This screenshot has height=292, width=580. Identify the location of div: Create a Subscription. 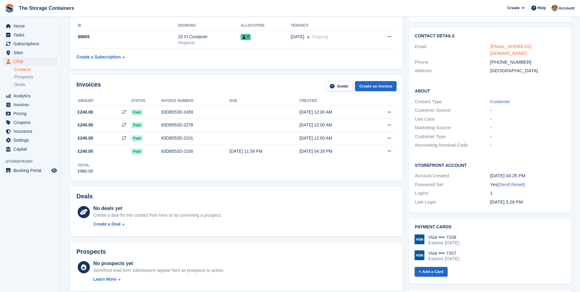
(98, 57).